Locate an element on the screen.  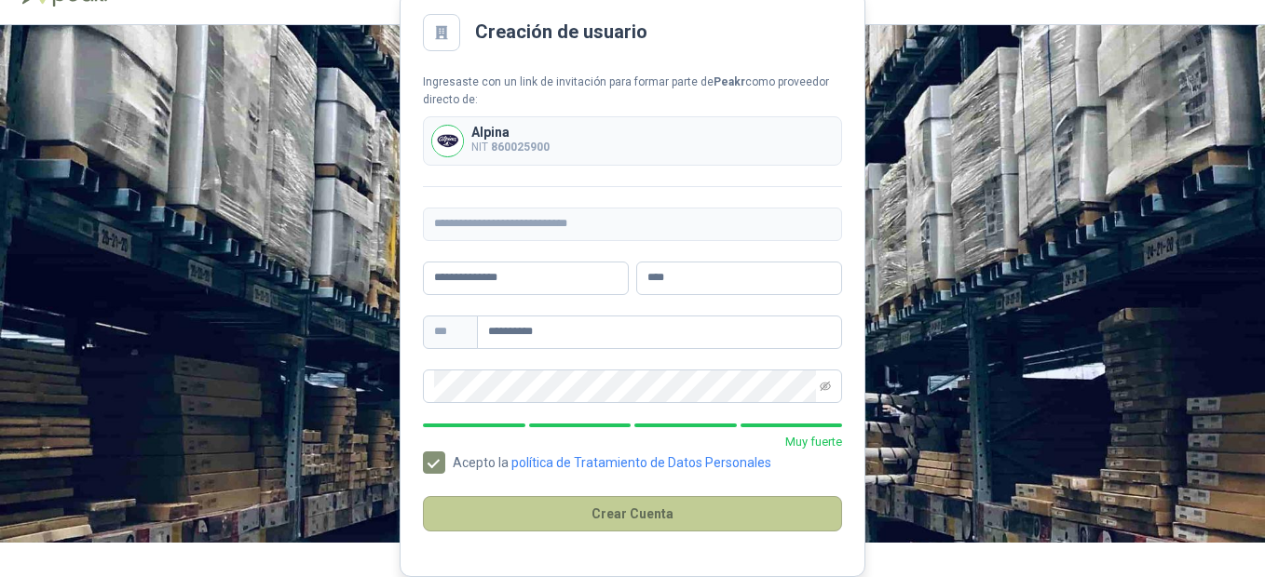
div: Ingresaste con un link de invitación para formar parte de como proveedor directo de: is located at coordinates (632, 91).